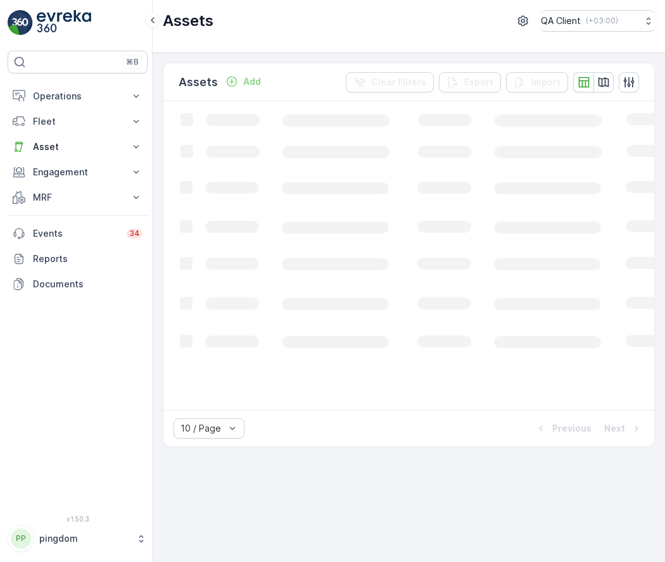 Image resolution: width=665 pixels, height=562 pixels. What do you see at coordinates (64, 23) in the screenshot?
I see `img: logo_light-DOdMpM7g.png` at bounding box center [64, 23].